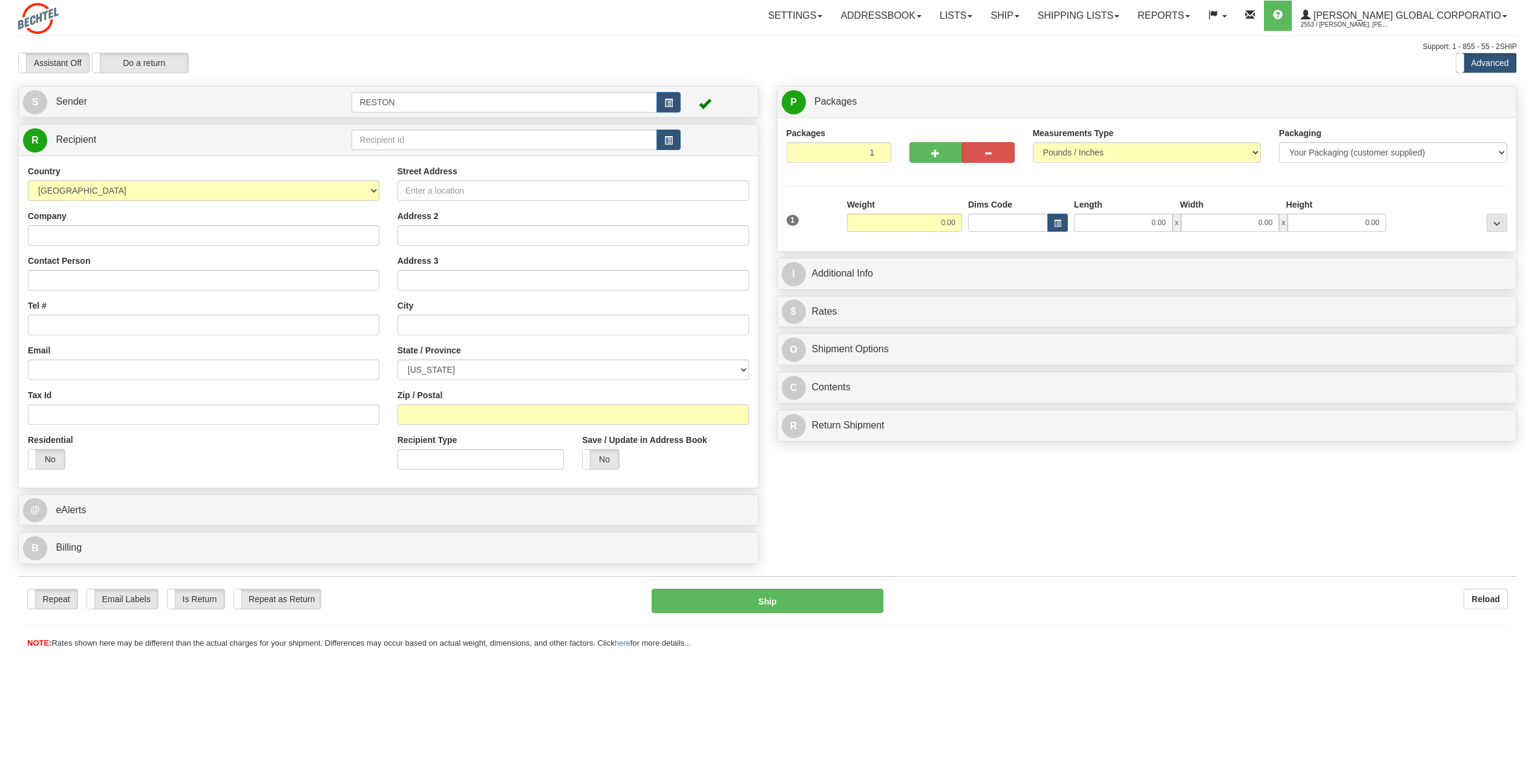 The height and width of the screenshot is (777, 1535). Describe the element at coordinates (1147, 349) in the screenshot. I see `a: OShipment Options` at that location.